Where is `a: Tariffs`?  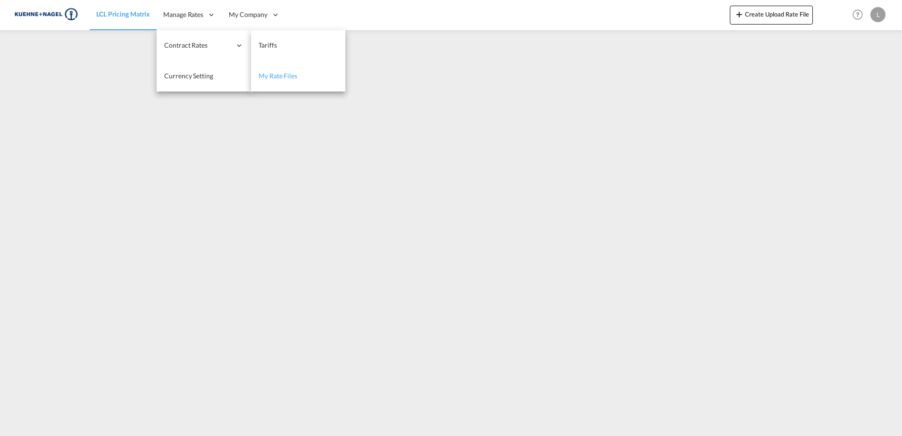
a: Tariffs is located at coordinates (298, 45).